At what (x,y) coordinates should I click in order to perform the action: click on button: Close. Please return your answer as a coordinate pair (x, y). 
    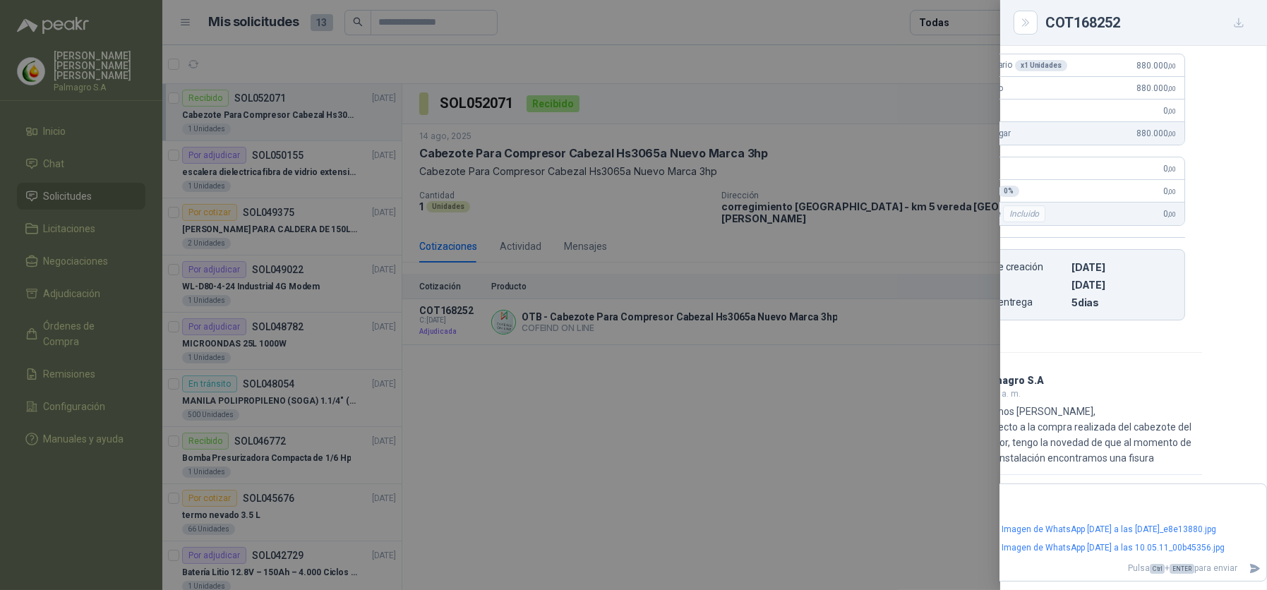
    Looking at the image, I should click on (1026, 23).